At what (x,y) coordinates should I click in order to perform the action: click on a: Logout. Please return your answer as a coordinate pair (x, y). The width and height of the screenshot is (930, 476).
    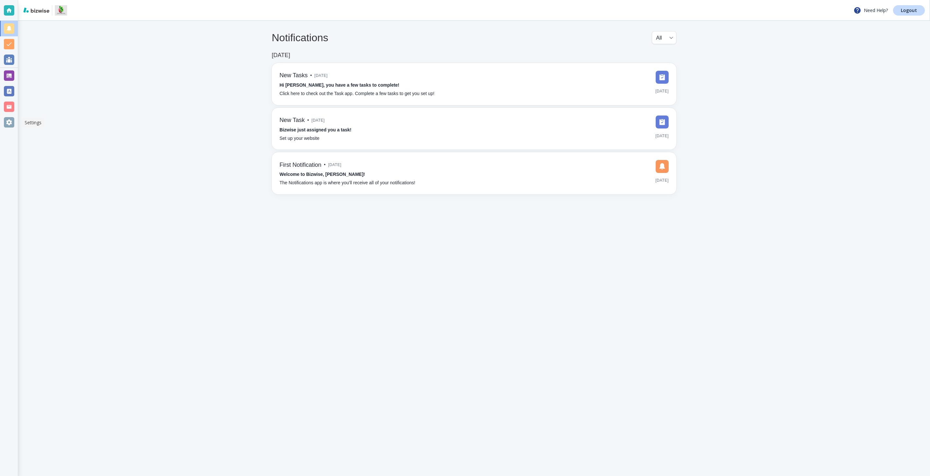
    Looking at the image, I should click on (909, 10).